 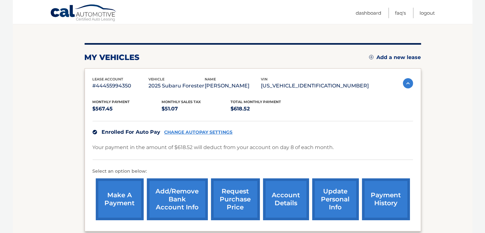 What do you see at coordinates (408, 83) in the screenshot?
I see `img: accordion-active.svg` at bounding box center [408, 83].